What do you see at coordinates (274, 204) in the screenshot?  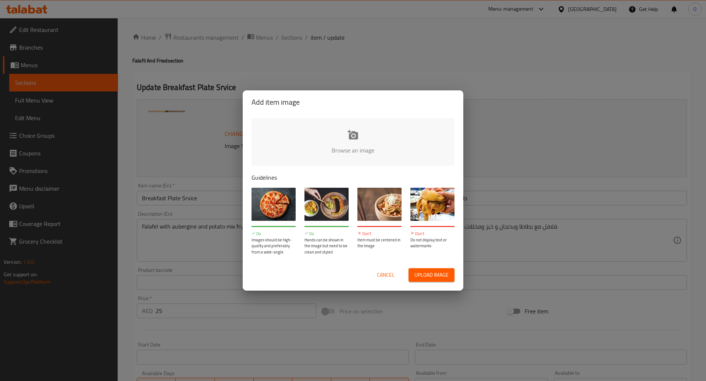 I see `img: guide-img-1@3x.jpg` at bounding box center [274, 204].